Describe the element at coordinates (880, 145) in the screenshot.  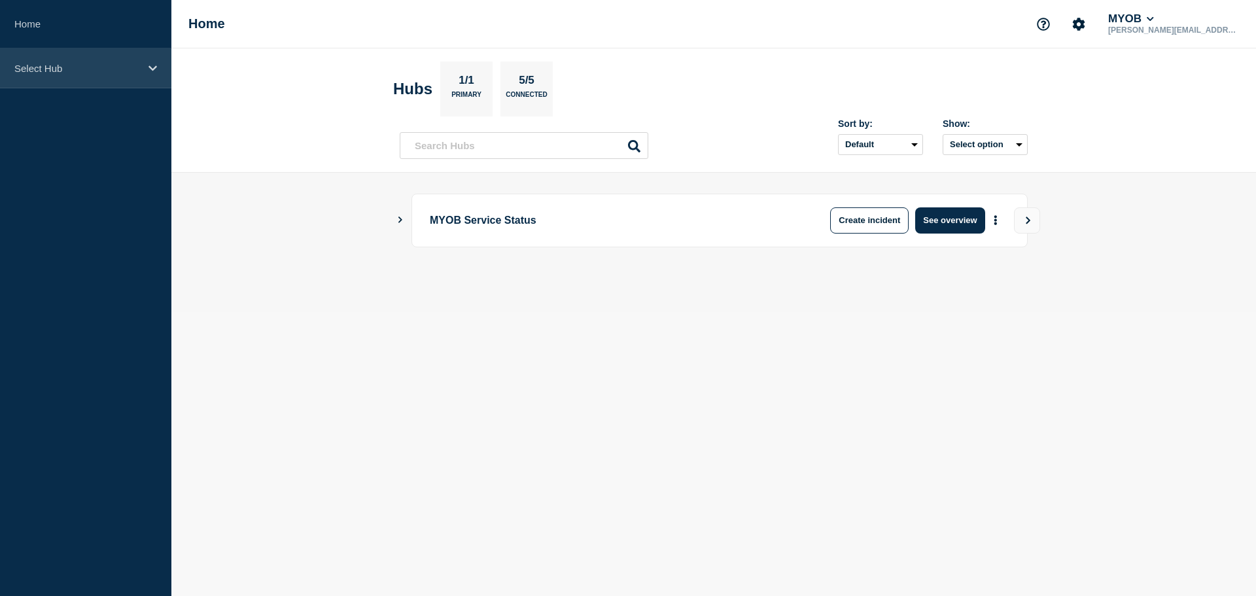
I see `select: Sort by` at that location.